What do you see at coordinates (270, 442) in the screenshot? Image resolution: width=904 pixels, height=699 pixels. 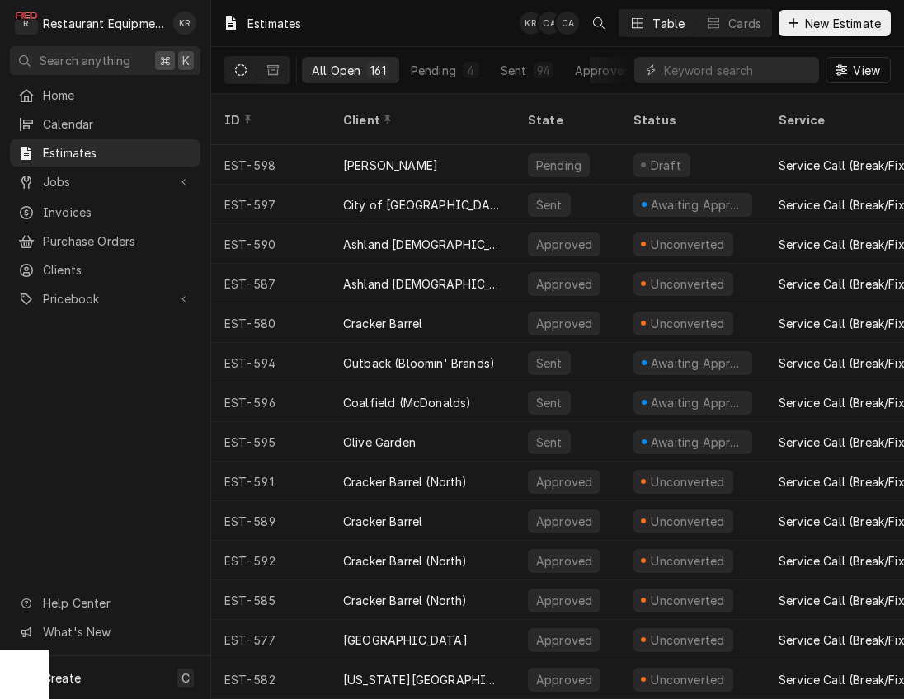 I see `div: EST-595` at bounding box center [270, 442].